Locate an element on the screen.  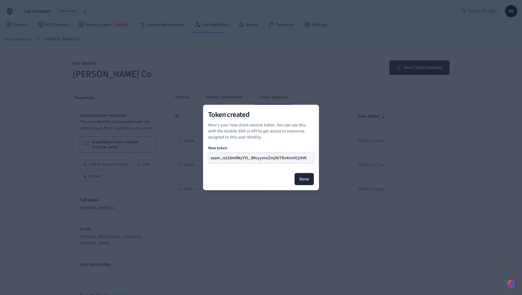
h2: Token created is located at coordinates (261, 115).